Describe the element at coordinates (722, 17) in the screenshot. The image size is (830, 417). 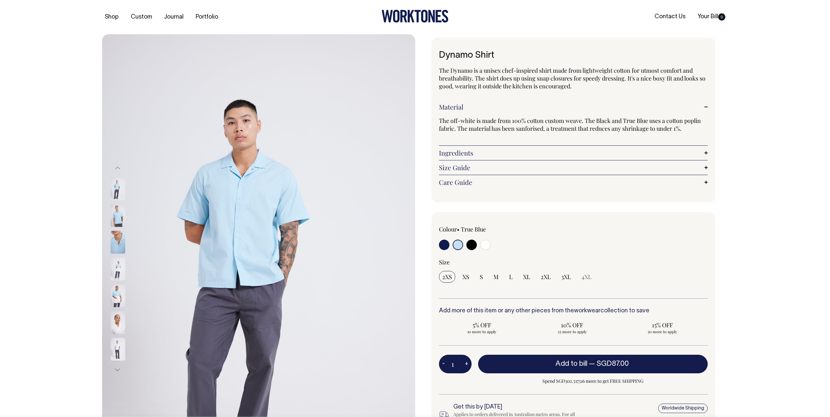
I see `span: 0` at that location.